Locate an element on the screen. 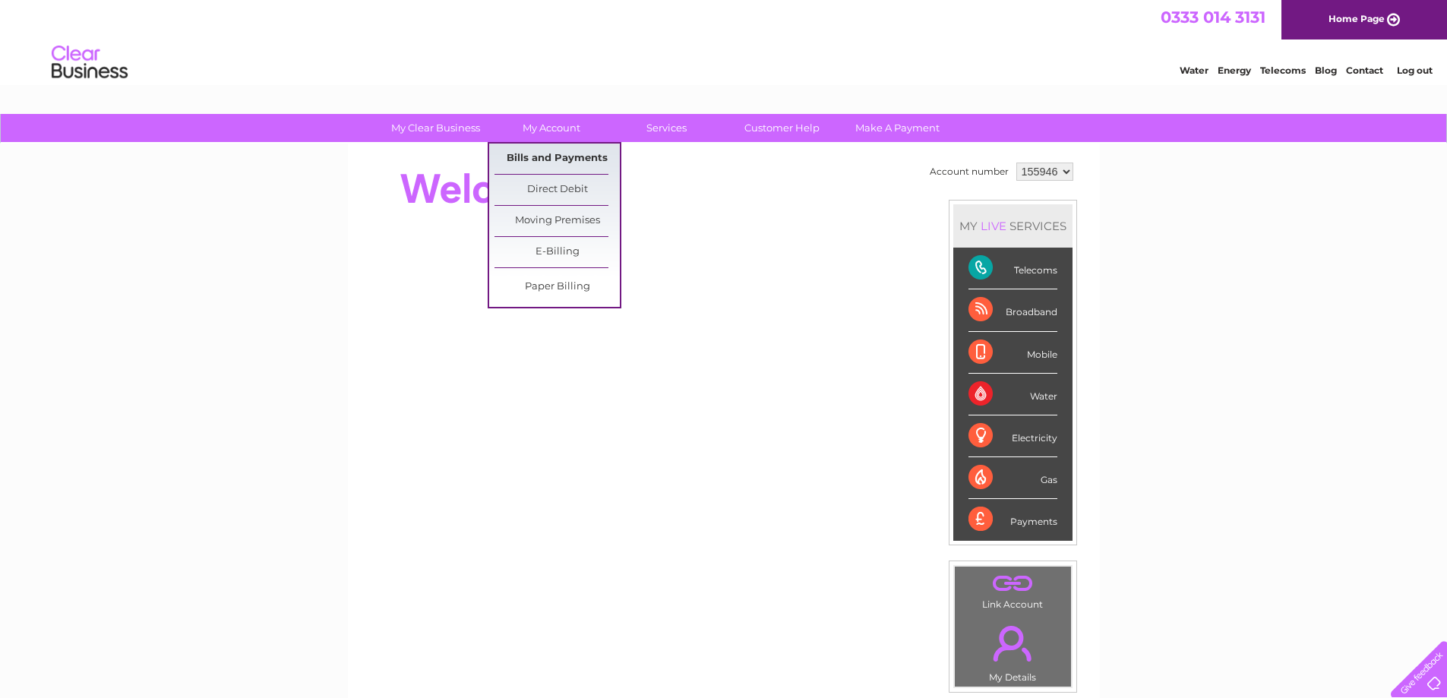 This screenshot has width=1447, height=698. a: Blog is located at coordinates (1325, 70).